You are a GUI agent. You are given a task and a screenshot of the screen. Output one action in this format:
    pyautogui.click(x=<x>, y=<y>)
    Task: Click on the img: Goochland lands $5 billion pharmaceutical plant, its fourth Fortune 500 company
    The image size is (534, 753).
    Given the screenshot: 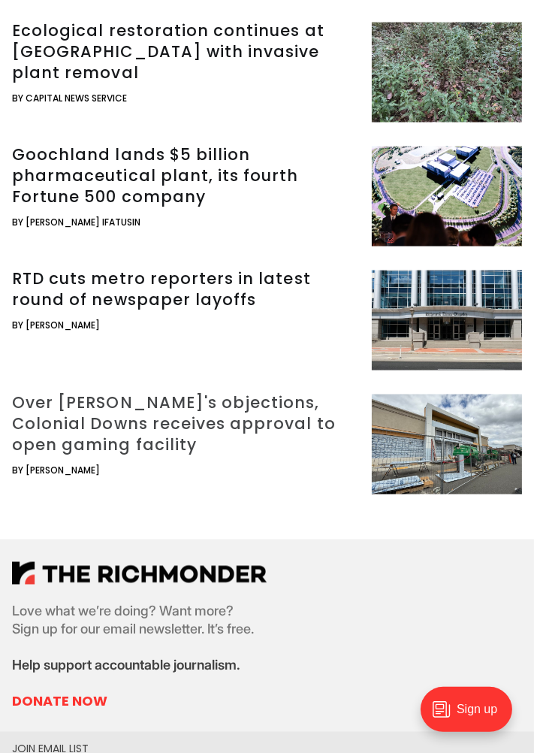 What is the action you would take?
    pyautogui.click(x=447, y=196)
    